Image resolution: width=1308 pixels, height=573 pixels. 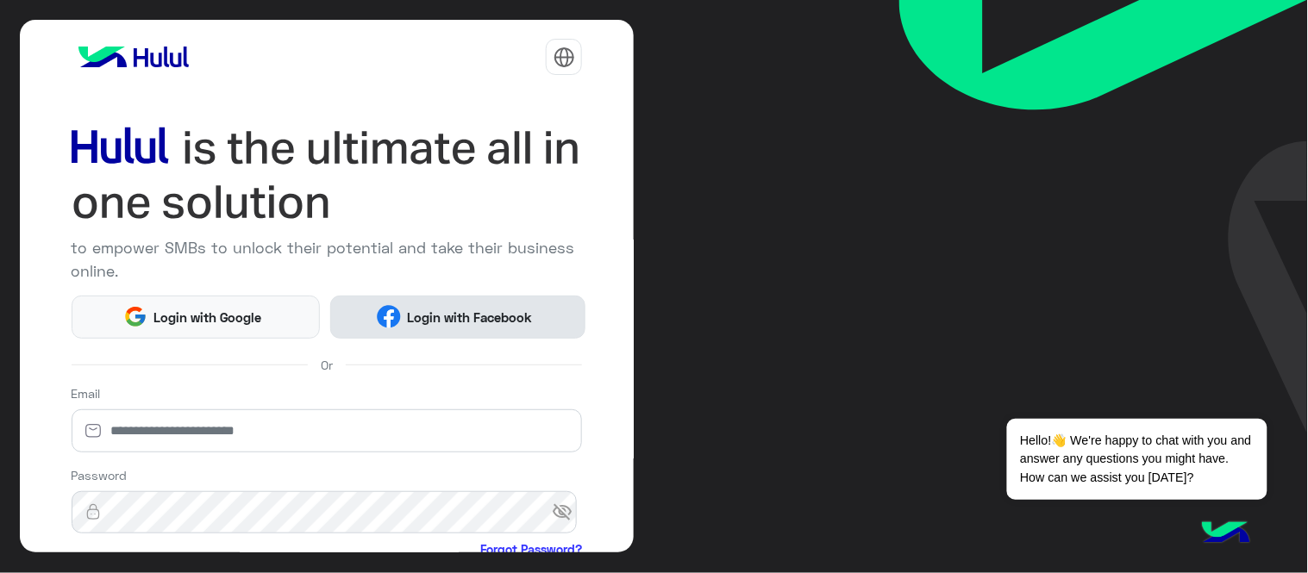 I want to click on label: Password, so click(x=99, y=475).